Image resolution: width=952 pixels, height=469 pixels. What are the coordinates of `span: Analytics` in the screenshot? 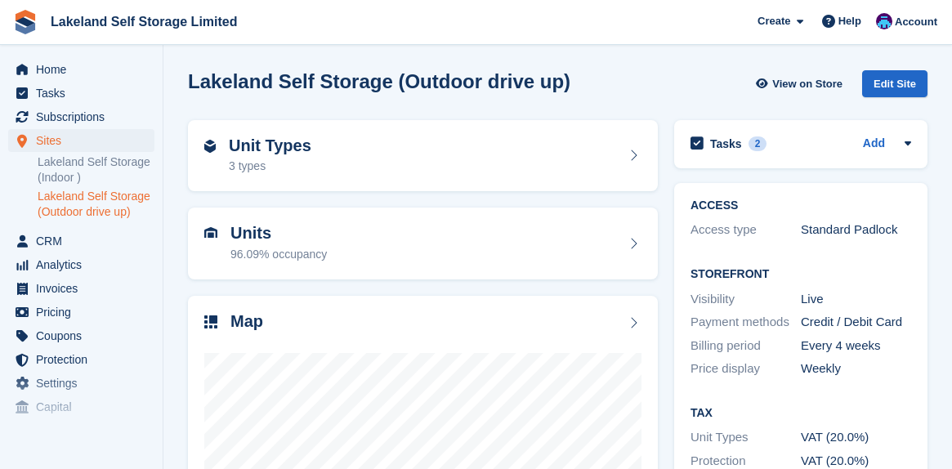 It's located at (85, 265).